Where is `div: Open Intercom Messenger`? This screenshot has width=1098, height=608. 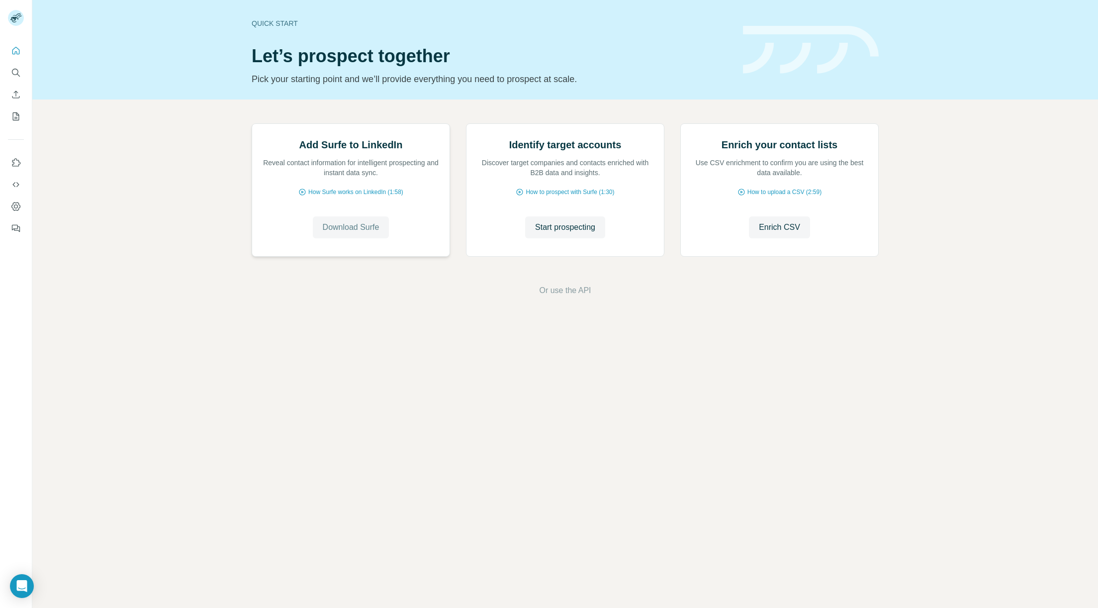
div: Open Intercom Messenger is located at coordinates (22, 586).